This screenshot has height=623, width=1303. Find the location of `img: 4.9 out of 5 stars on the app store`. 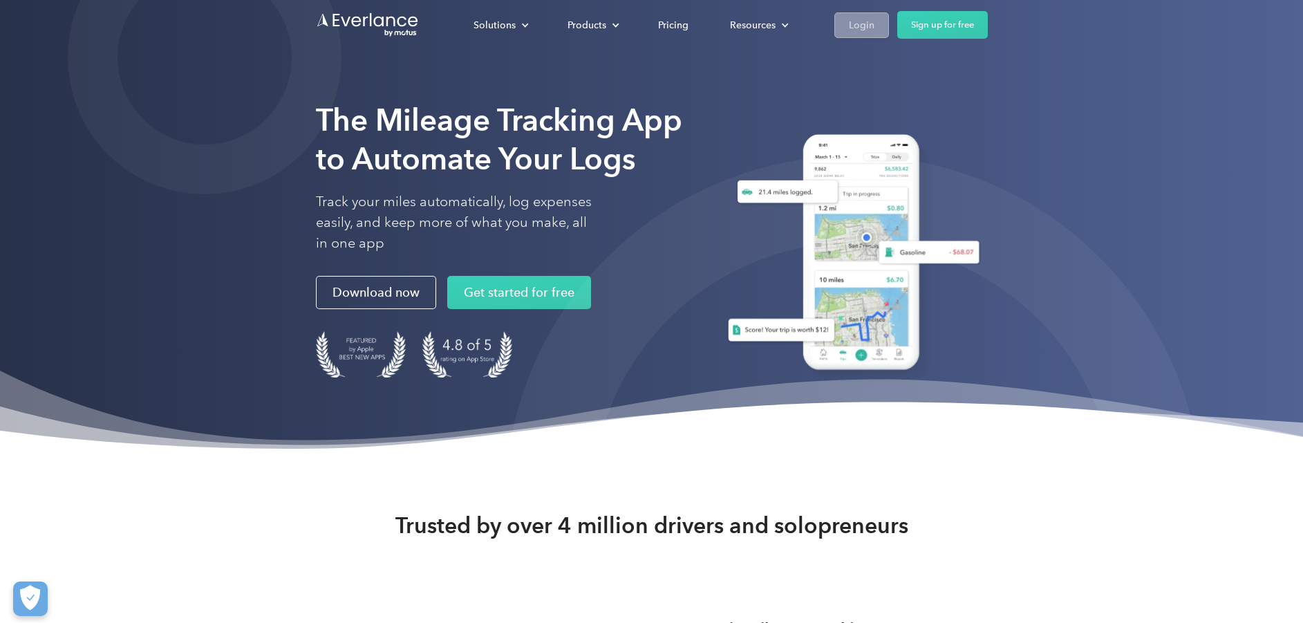

img: 4.9 out of 5 stars on the app store is located at coordinates (467, 354).